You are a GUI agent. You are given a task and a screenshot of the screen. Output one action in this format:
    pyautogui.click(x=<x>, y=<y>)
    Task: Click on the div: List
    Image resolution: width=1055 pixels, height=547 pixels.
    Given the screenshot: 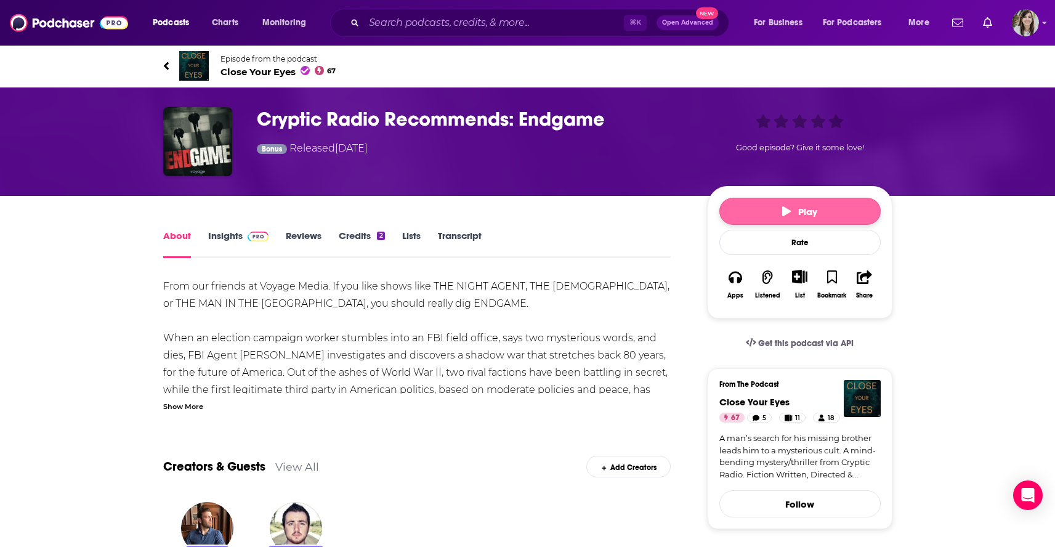 What is the action you would take?
    pyautogui.click(x=800, y=295)
    